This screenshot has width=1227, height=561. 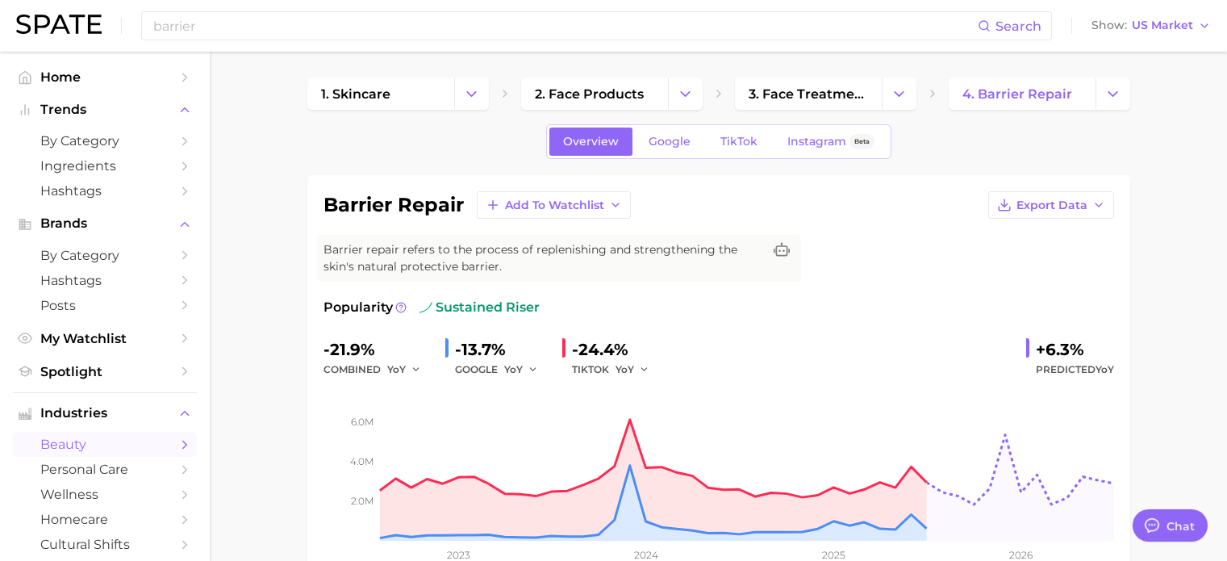 I want to click on a: InstagramBeta, so click(x=831, y=141).